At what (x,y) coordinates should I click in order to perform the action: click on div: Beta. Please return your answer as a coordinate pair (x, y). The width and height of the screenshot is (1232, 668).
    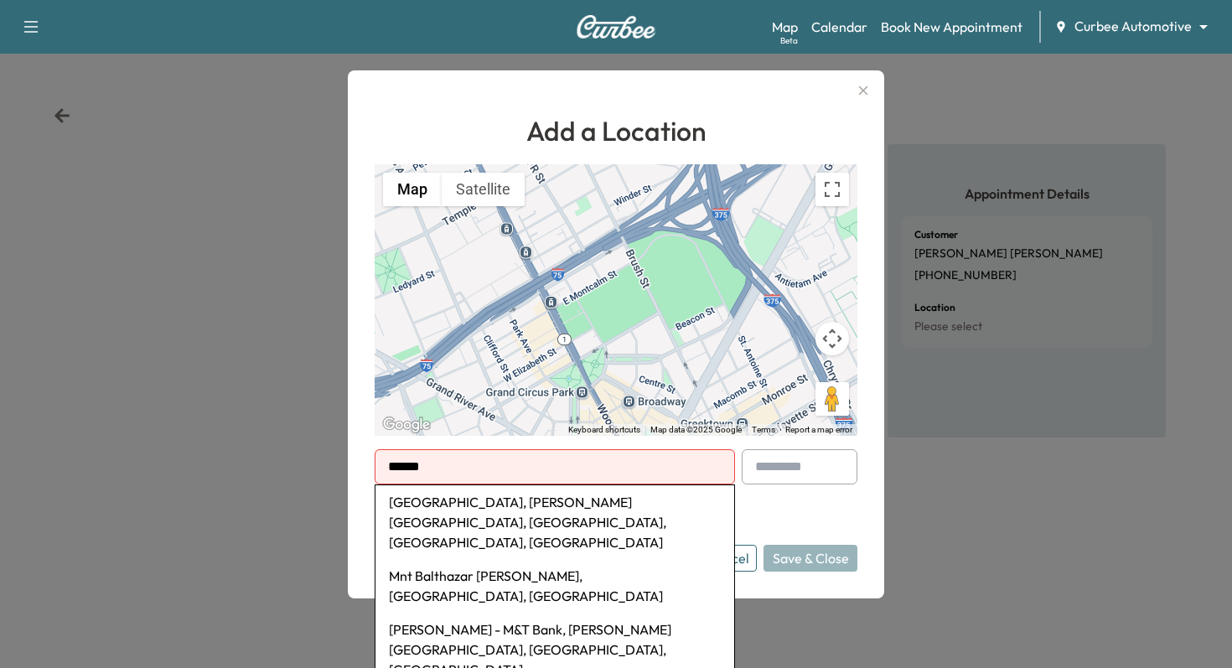
    Looking at the image, I should click on (789, 40).